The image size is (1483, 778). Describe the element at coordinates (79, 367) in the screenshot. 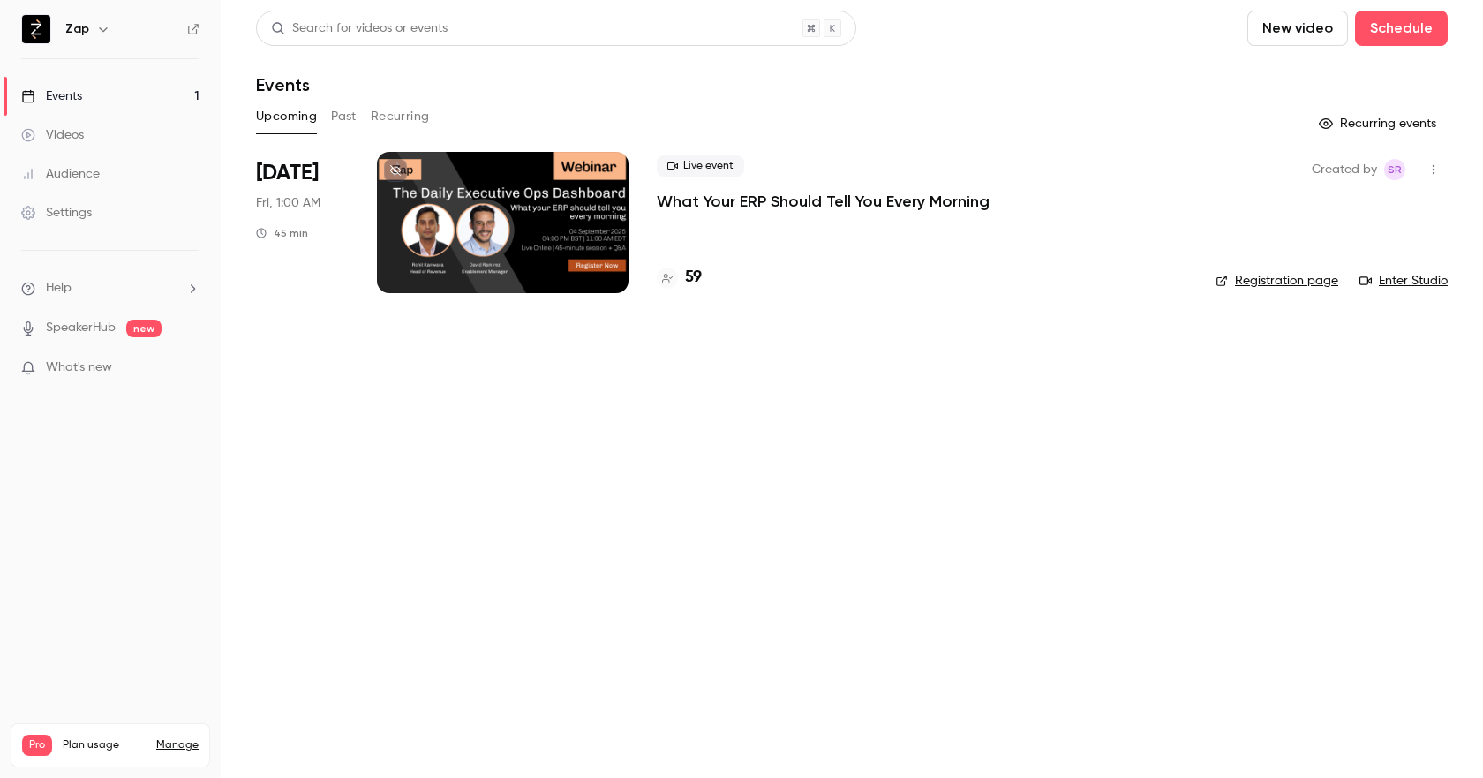

I see `span: What's new` at that location.